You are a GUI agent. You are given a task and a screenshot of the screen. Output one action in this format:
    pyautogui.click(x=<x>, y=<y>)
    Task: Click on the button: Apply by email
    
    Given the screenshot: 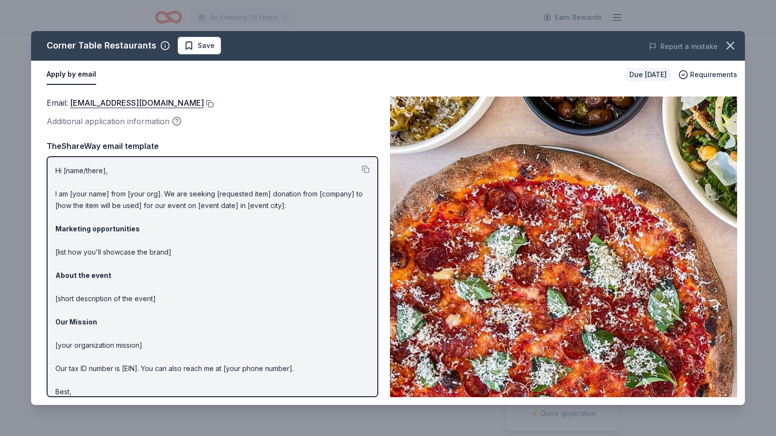 What is the action you would take?
    pyautogui.click(x=71, y=75)
    